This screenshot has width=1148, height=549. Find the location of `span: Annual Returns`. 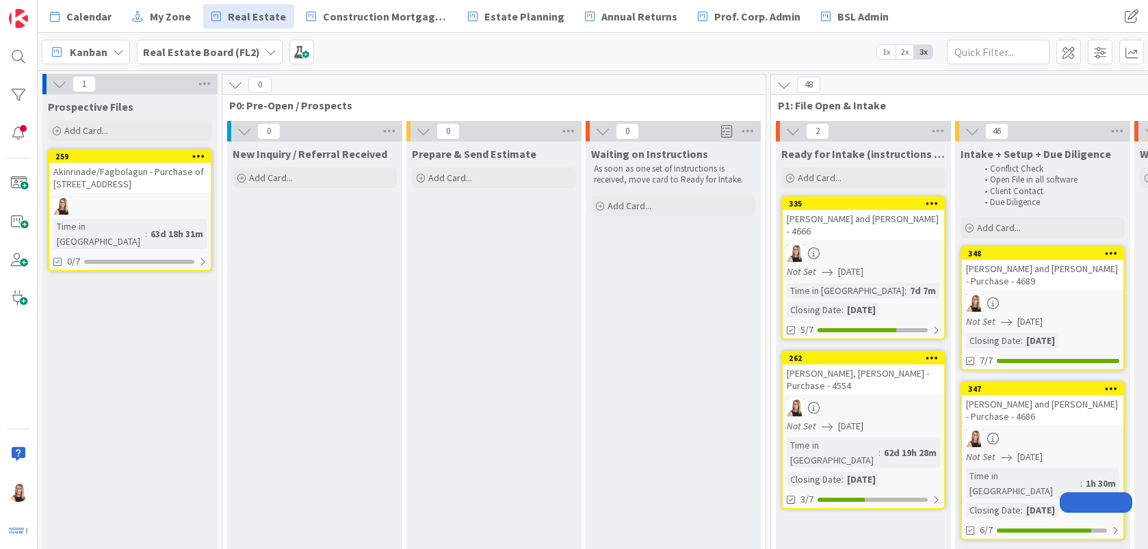

span: Annual Returns is located at coordinates (639, 16).